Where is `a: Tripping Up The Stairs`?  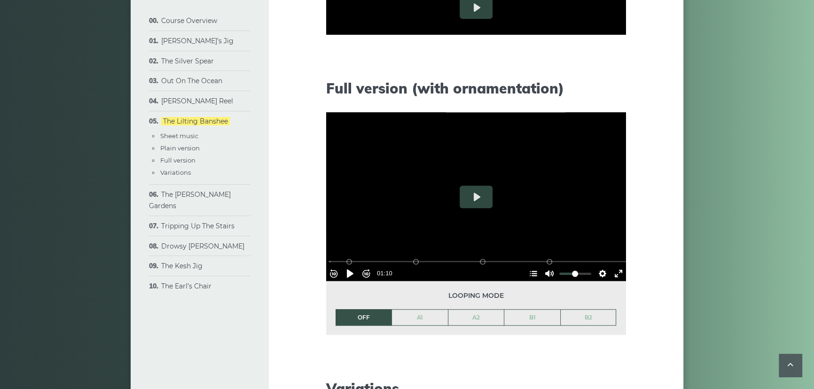 a: Tripping Up The Stairs is located at coordinates (198, 226).